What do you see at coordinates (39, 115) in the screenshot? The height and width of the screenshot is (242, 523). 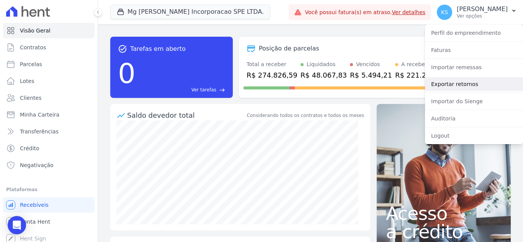 I see `span: Minha Carteira` at bounding box center [39, 115].